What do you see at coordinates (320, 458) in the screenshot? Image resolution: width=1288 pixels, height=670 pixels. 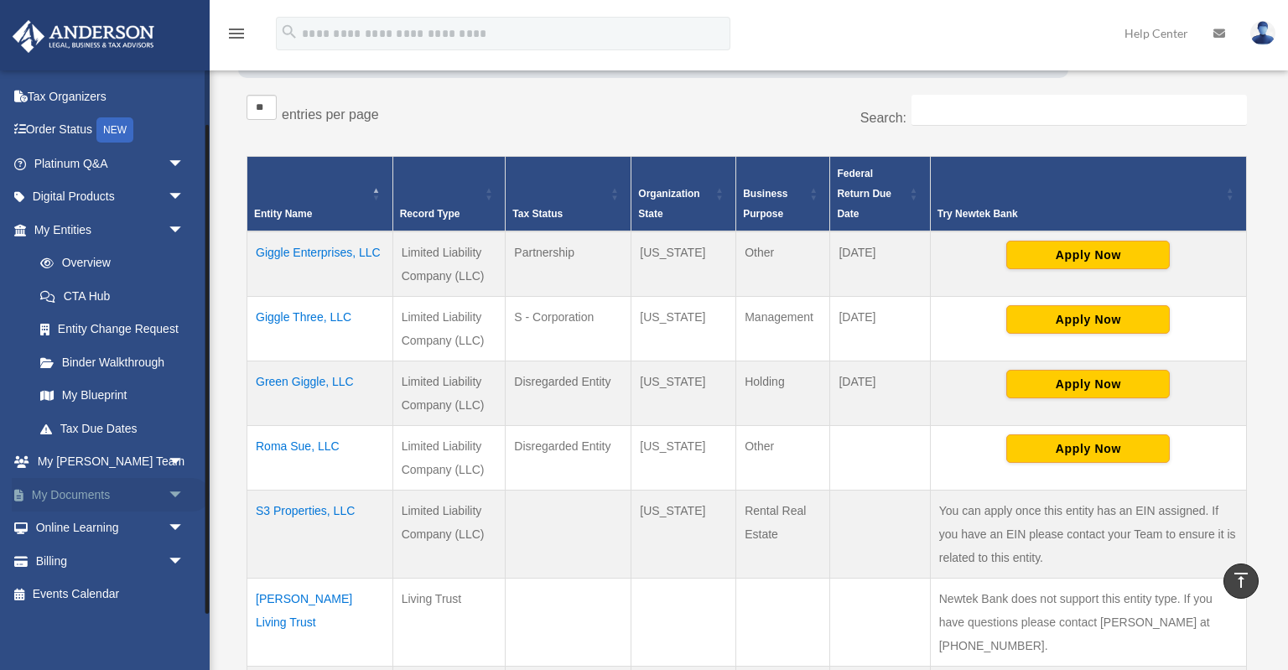 I see `td: Roma Sue, LLC` at bounding box center [320, 458].